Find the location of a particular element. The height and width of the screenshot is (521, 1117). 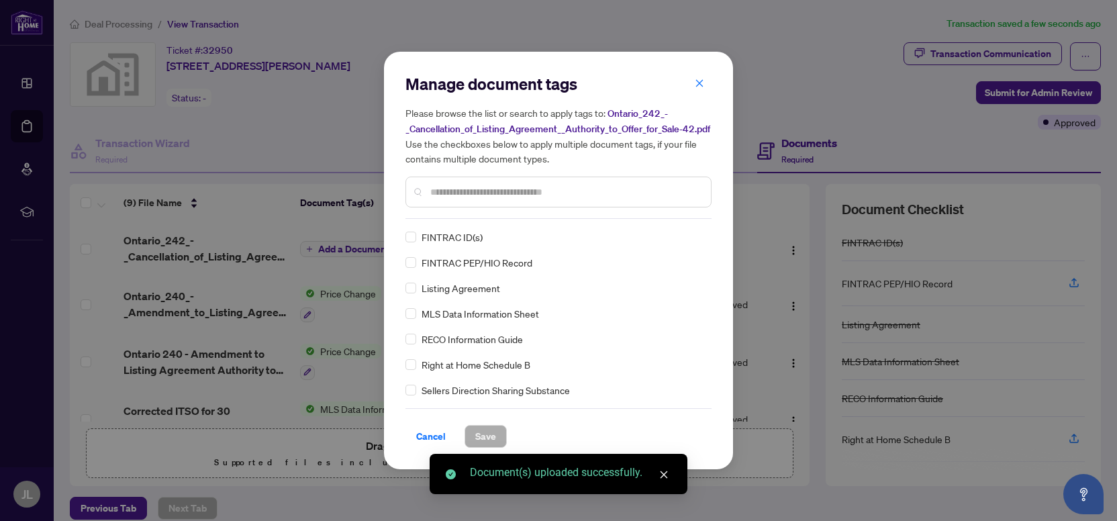

h2: Manage document tags is located at coordinates (558, 84).